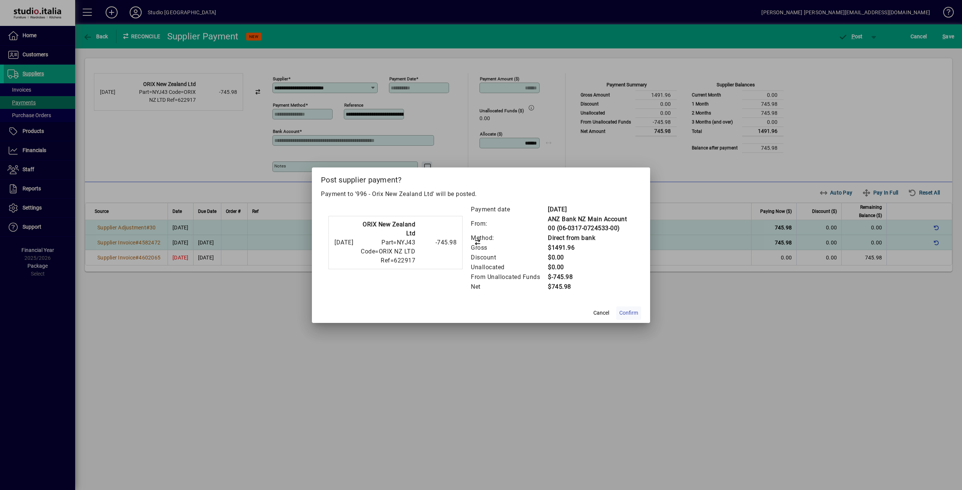 This screenshot has width=962, height=490. What do you see at coordinates (509, 287) in the screenshot?
I see `td: Net` at bounding box center [509, 287].